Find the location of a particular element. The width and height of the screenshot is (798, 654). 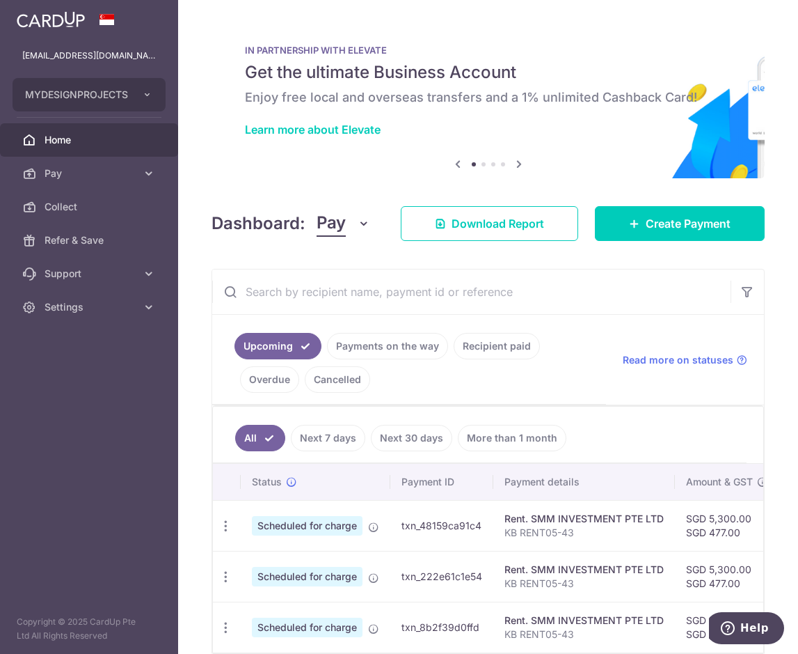

td: txn_8b2f39d0ffd is located at coordinates (442, 627).